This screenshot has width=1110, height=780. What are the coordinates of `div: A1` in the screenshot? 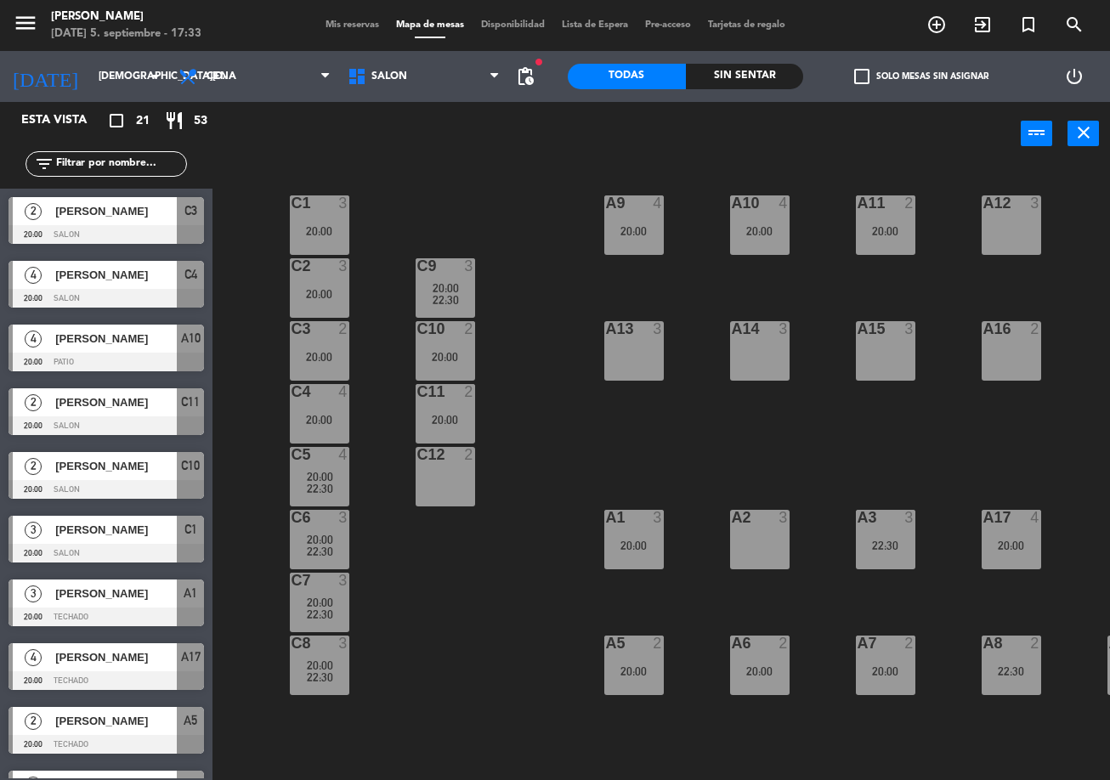 It's located at (606, 518).